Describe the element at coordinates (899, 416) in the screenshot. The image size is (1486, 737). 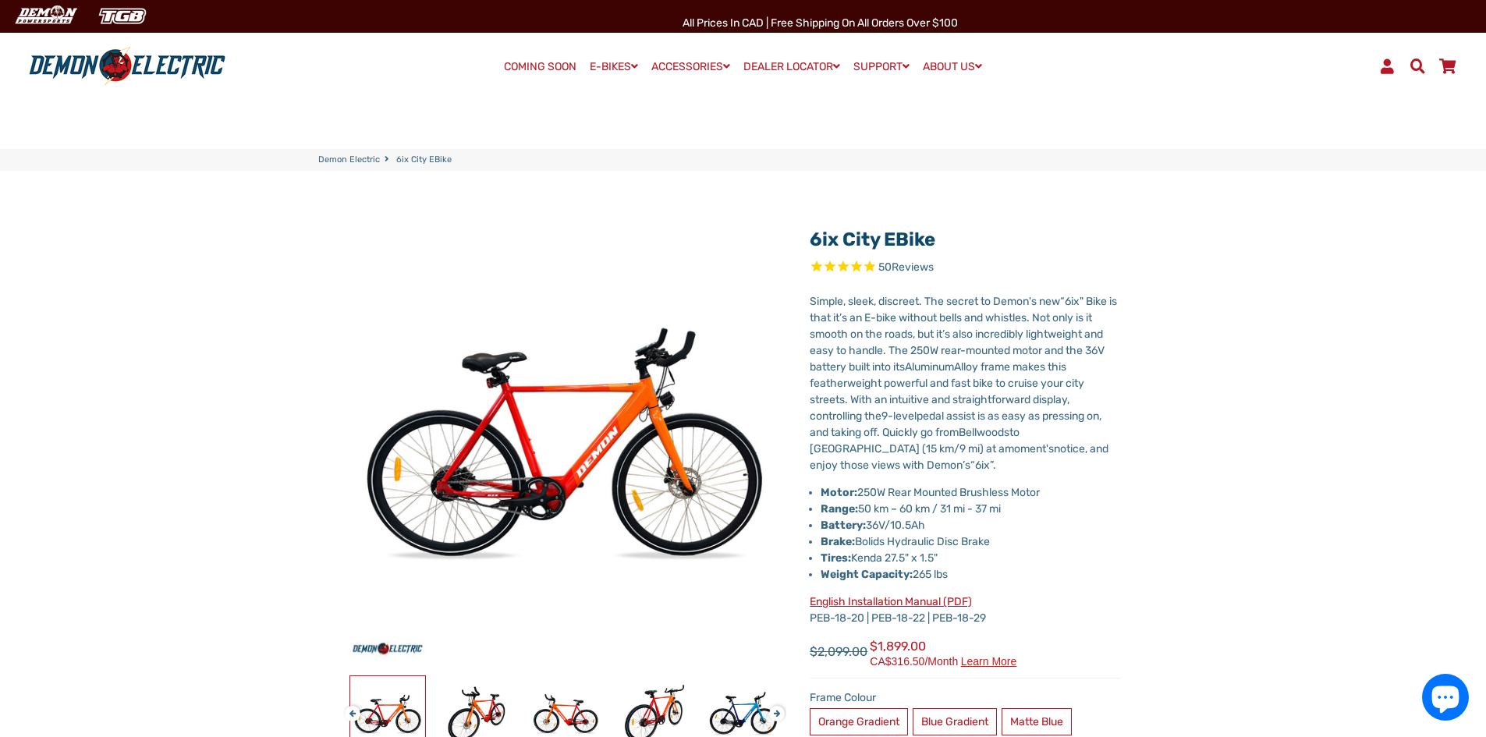
I see `span: 9-level` at that location.